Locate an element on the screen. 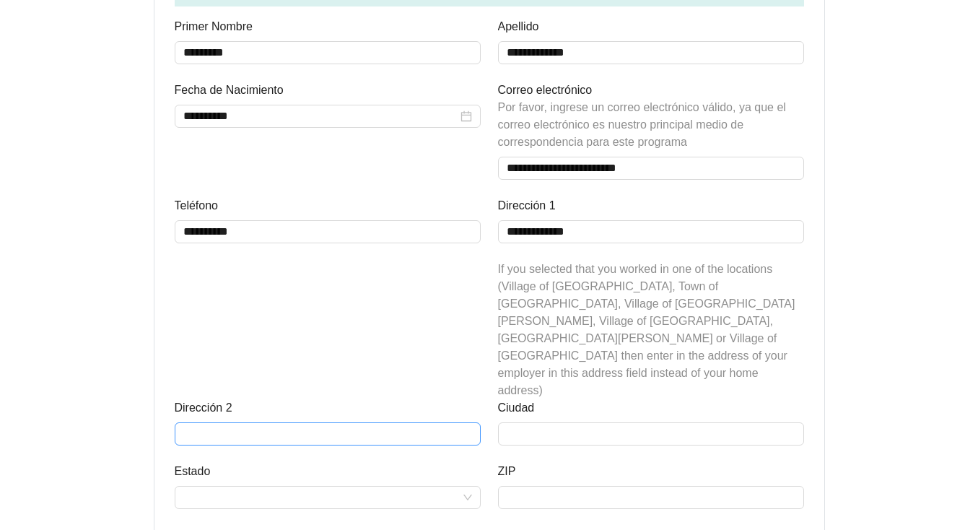  label: Apellido is located at coordinates (518, 27).